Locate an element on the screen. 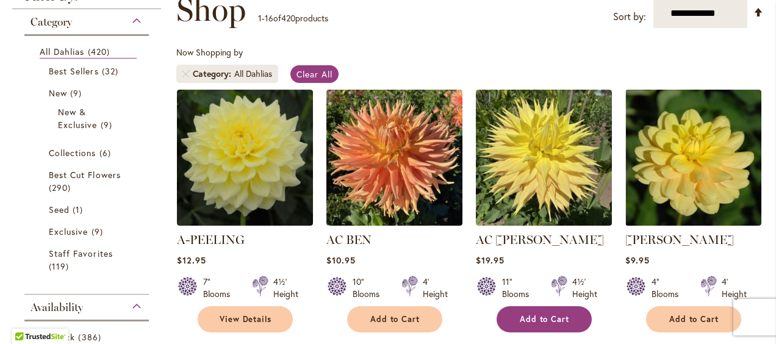 The width and height of the screenshot is (776, 344). a: Remove Category All Dahlias is located at coordinates (186, 74).